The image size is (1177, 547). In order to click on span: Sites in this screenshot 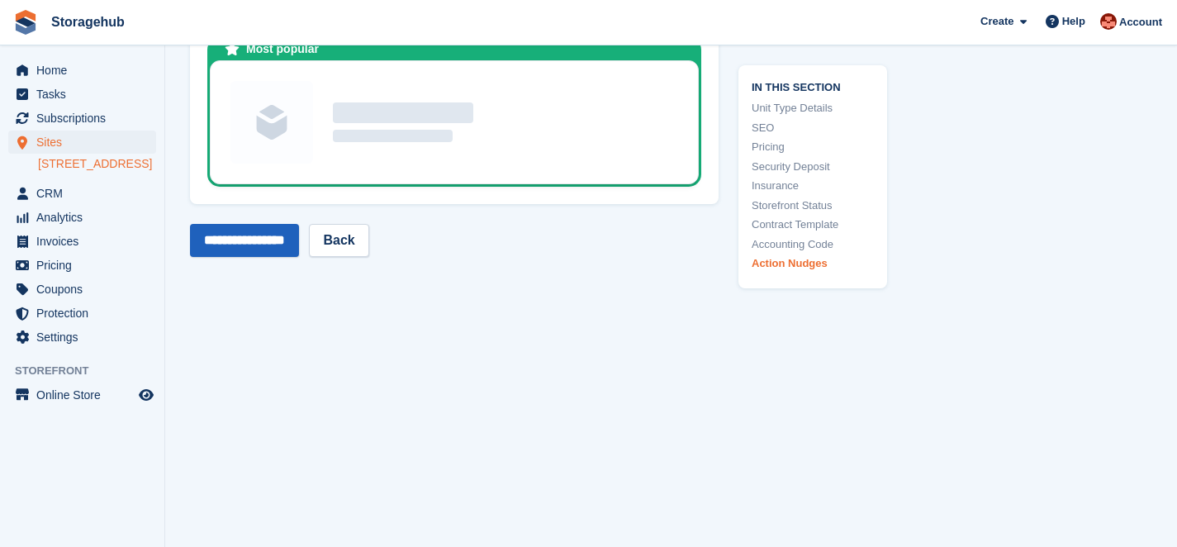, I will do `click(86, 142)`.